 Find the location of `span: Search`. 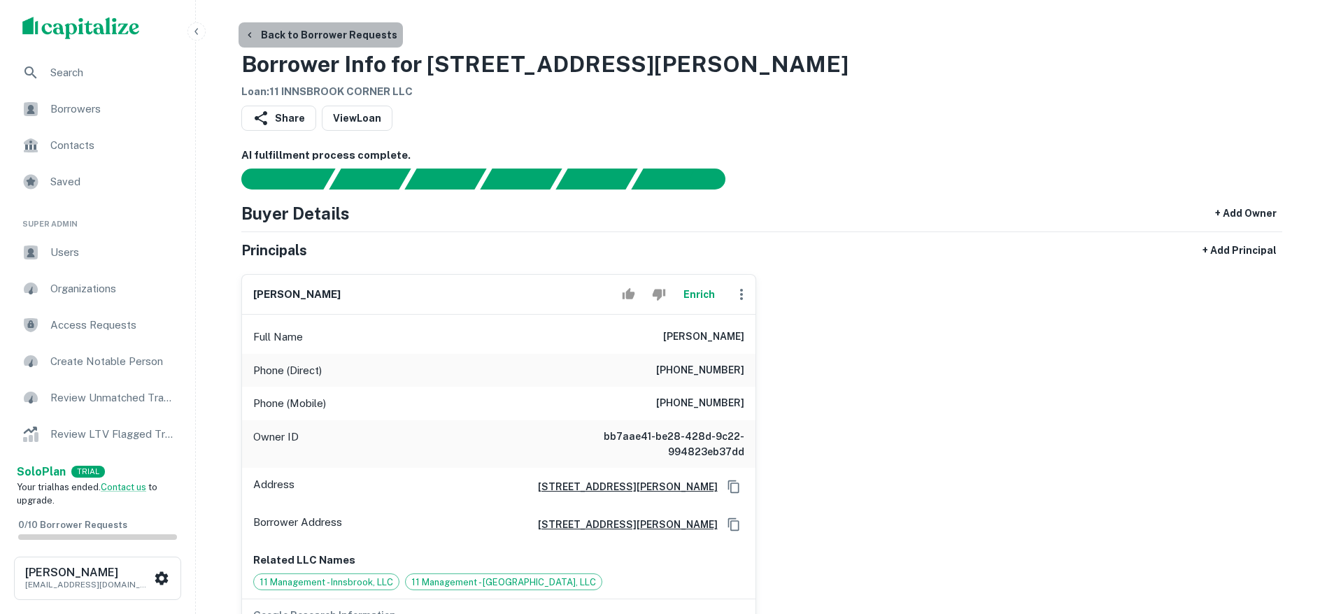

span: Search is located at coordinates (113, 73).